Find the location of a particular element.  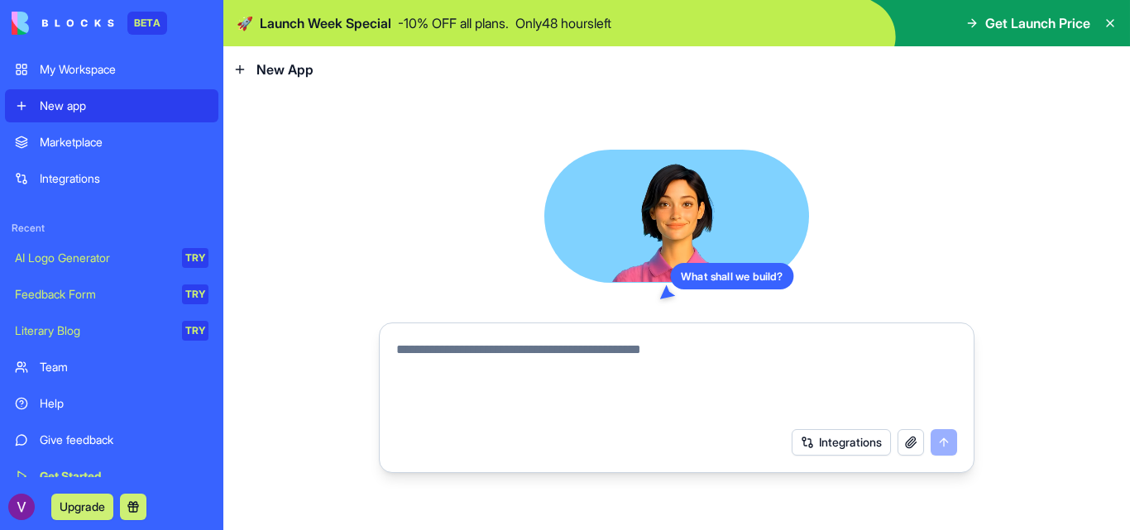

a: New app is located at coordinates (112, 106).